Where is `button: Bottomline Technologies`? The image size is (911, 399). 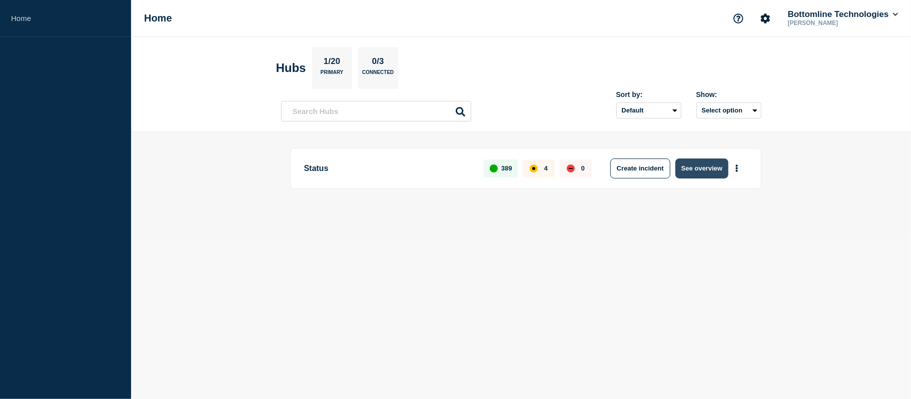
button: Bottomline Technologies is located at coordinates (843, 15).